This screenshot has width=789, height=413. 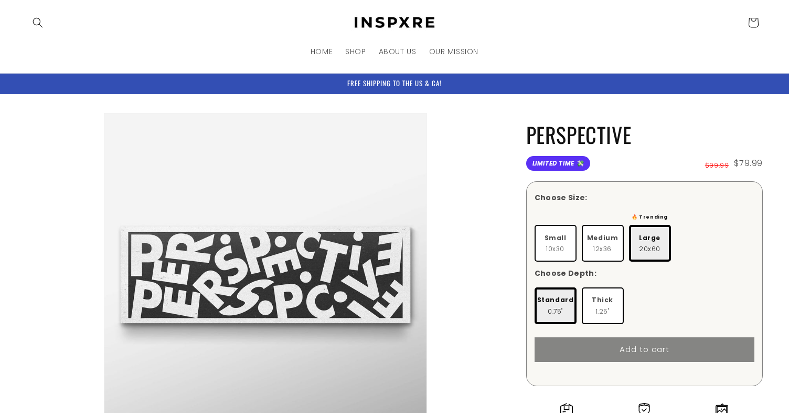 I want to click on summary: Search, so click(x=38, y=23).